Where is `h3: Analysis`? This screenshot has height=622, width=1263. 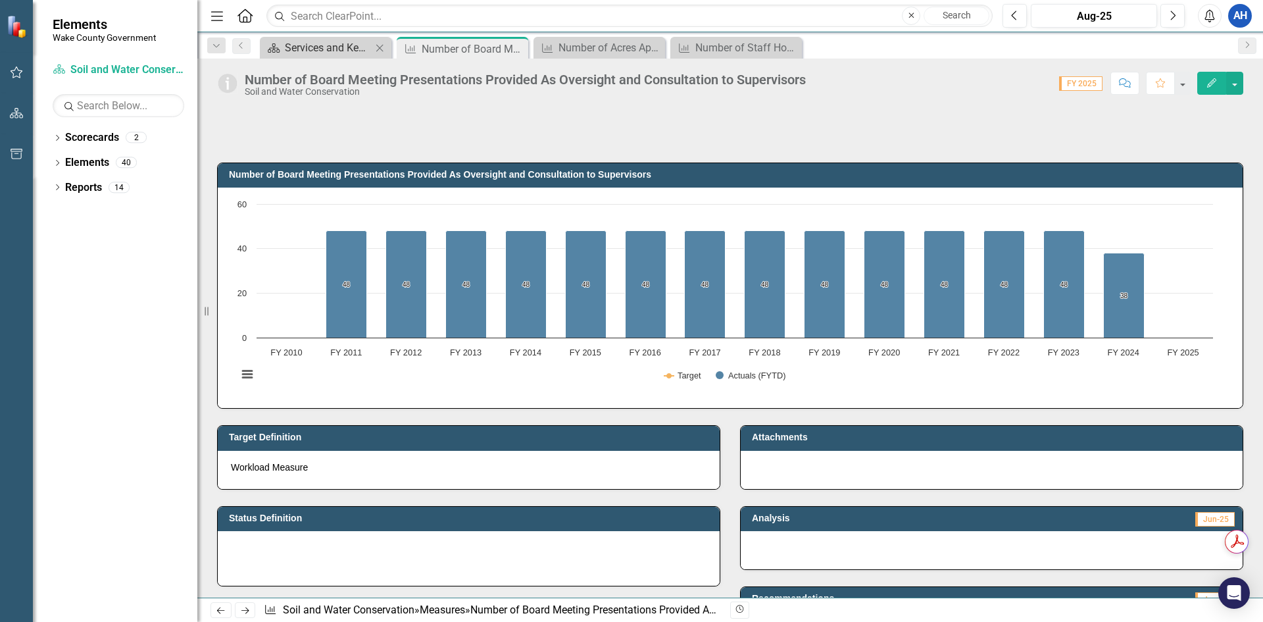
h3: Analysis is located at coordinates (868, 518).